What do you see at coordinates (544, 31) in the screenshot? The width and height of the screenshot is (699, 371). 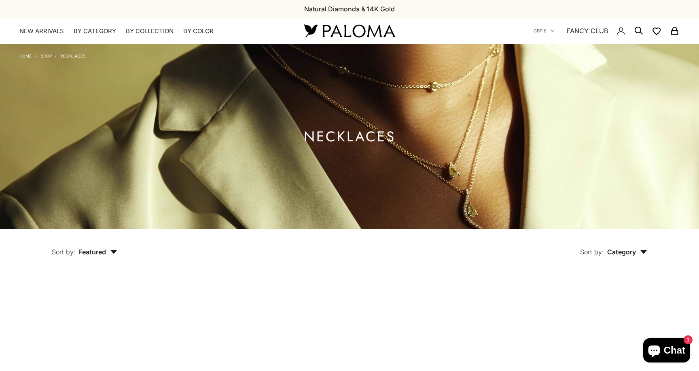 I see `button: GBP £` at bounding box center [544, 31].